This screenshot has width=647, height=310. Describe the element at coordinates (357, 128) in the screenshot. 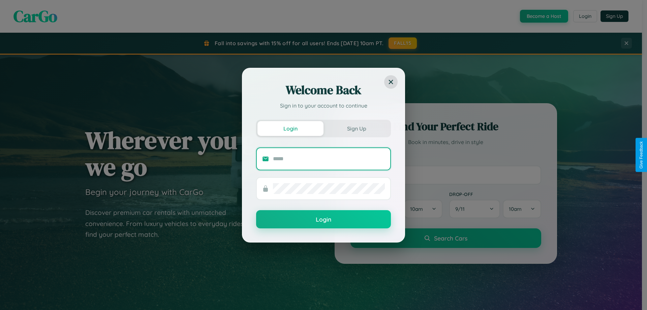

I see `button: Sign Up` at that location.